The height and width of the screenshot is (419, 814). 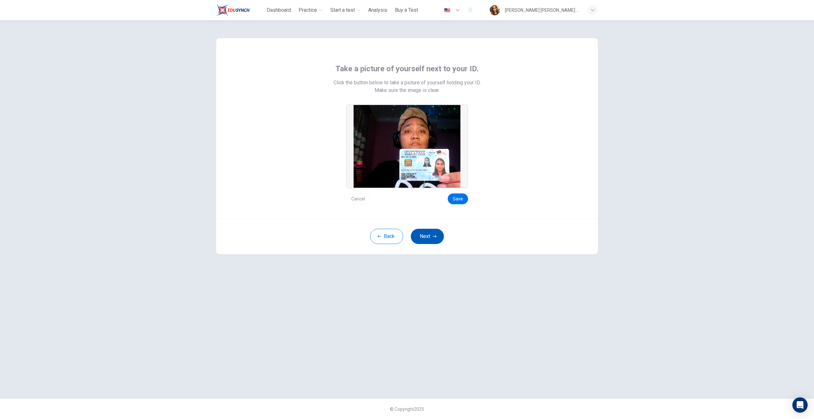 I want to click on span: Practice, so click(x=308, y=10).